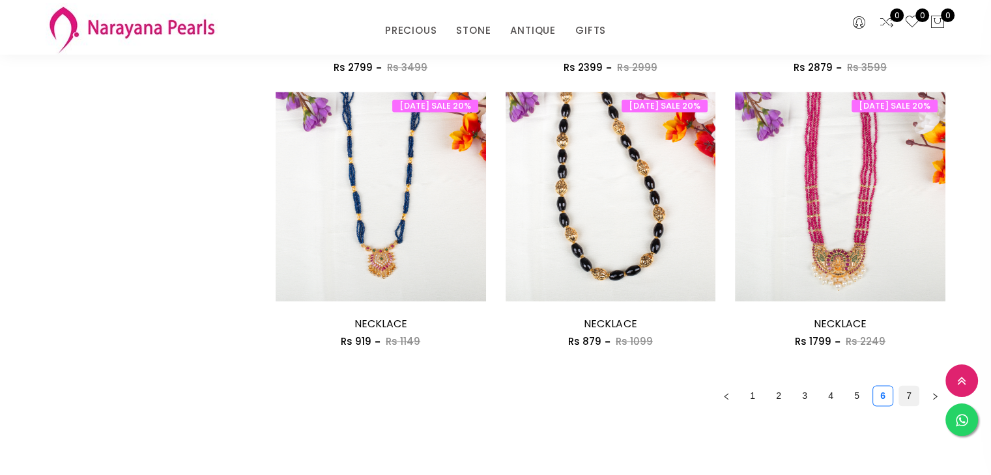 The height and width of the screenshot is (475, 991). Describe the element at coordinates (778, 396) in the screenshot. I see `a: 2` at that location.